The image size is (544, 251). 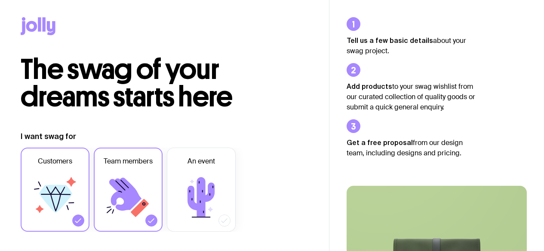 I want to click on span: Team members, so click(x=128, y=162).